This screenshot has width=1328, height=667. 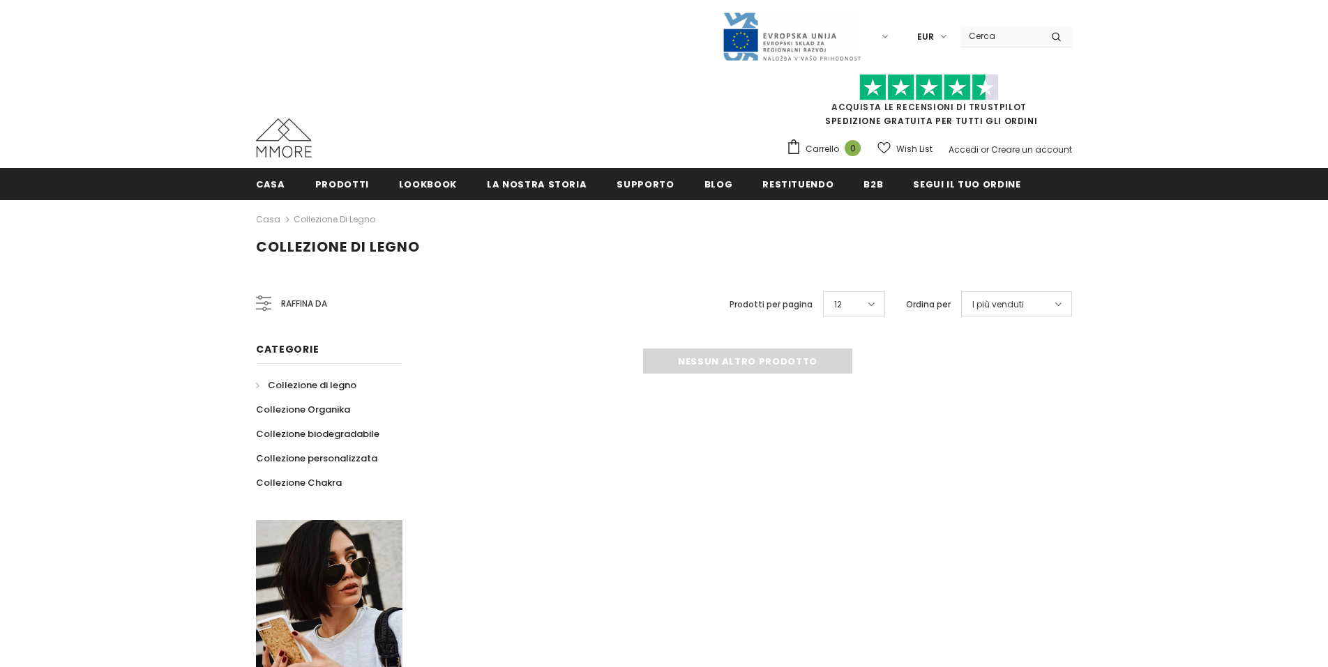 What do you see at coordinates (298, 483) in the screenshot?
I see `span: Collezione Chakra` at bounding box center [298, 483].